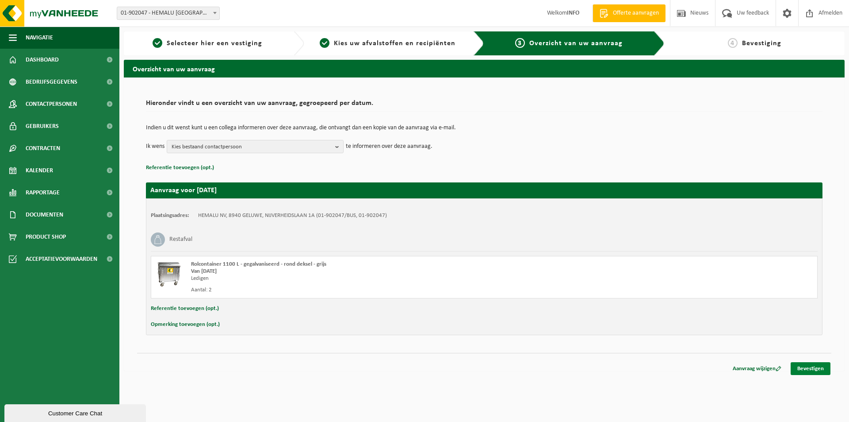 This screenshot has height=422, width=849. I want to click on h2: Overzicht van uw aanvraag, so click(484, 68).